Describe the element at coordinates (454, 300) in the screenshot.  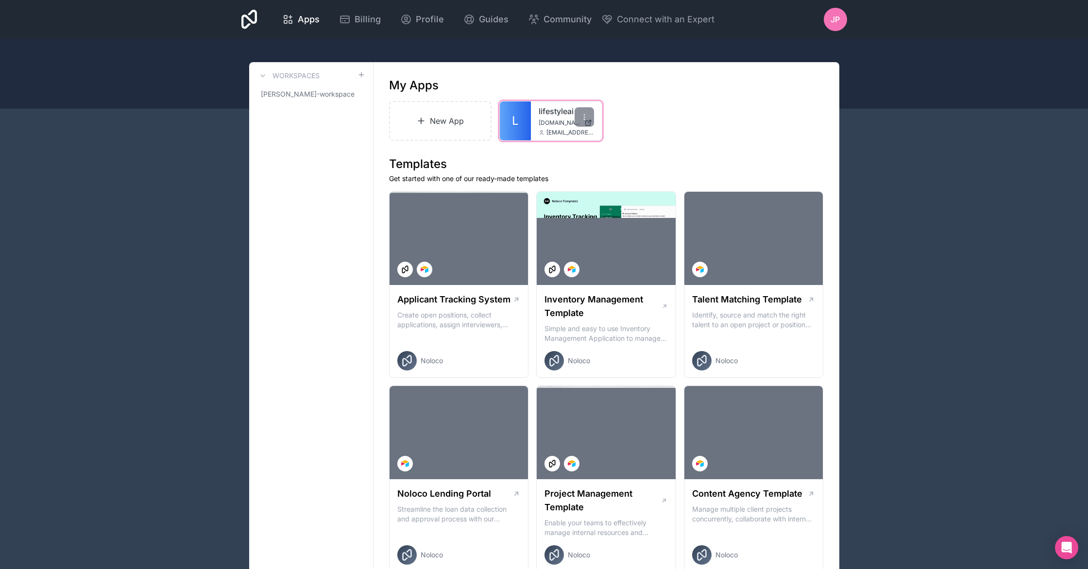
I see `h1: Applicant Tracking System` at that location.